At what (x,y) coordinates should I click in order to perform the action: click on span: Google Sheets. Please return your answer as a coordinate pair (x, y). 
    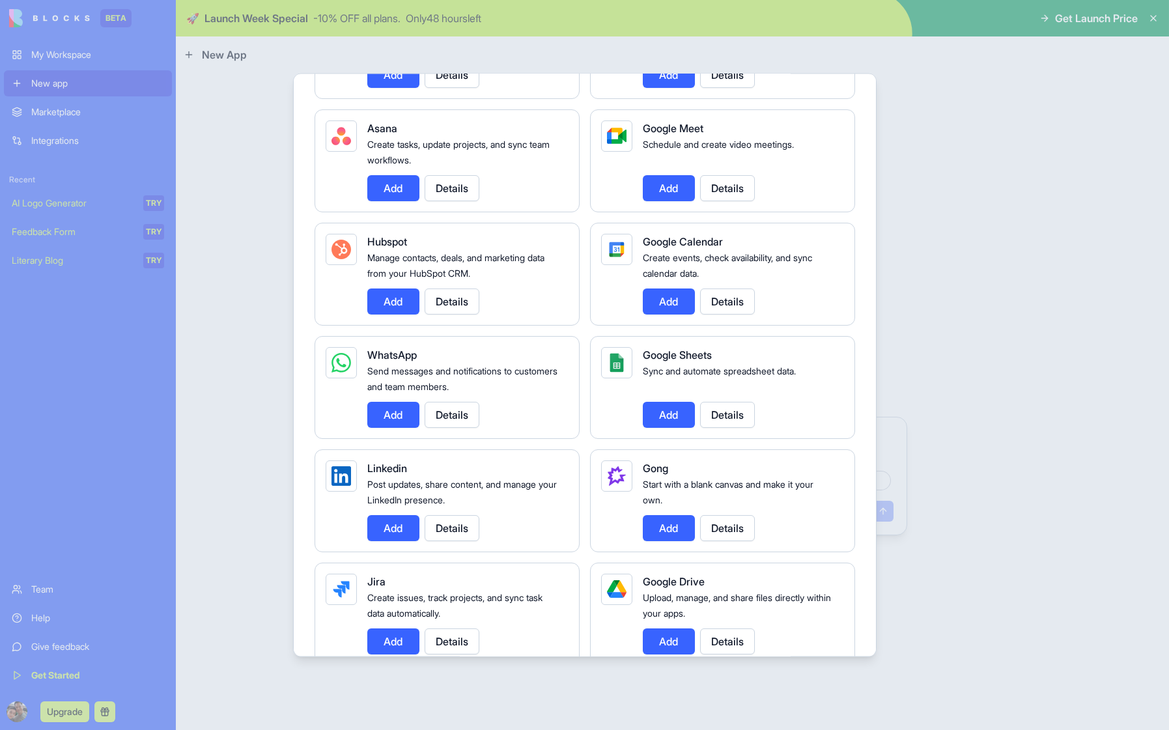
    Looking at the image, I should click on (677, 354).